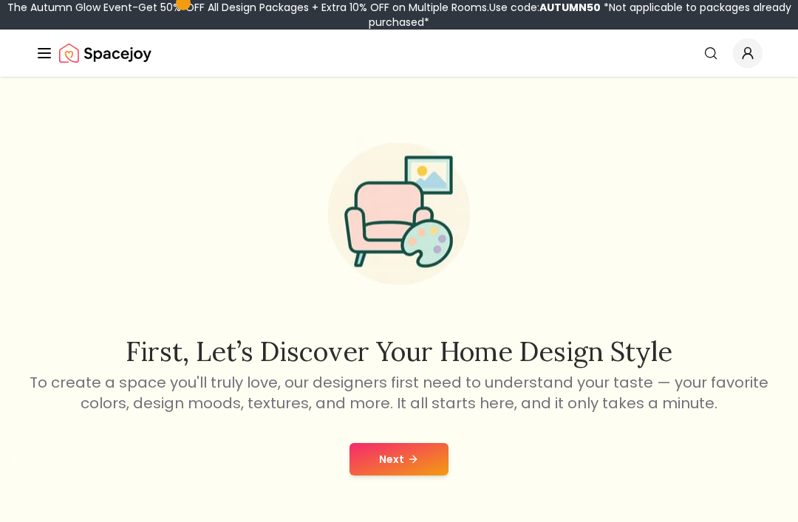  What do you see at coordinates (399, 214) in the screenshot?
I see `img: Start Style Quiz Illustration` at bounding box center [399, 214].